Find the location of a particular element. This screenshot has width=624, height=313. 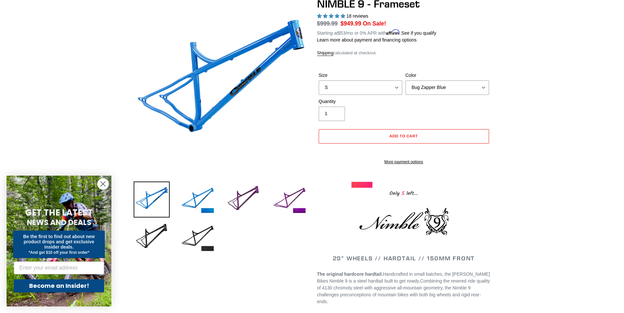

span: Add to cart is located at coordinates (403, 136).